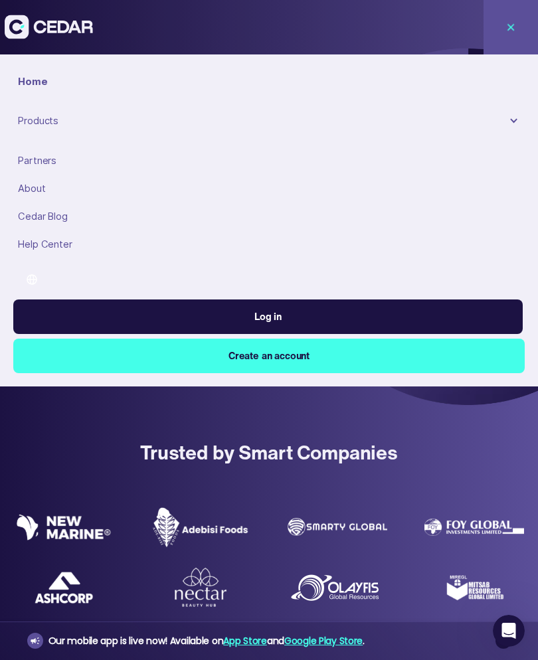 Image resolution: width=538 pixels, height=660 pixels. Describe the element at coordinates (268, 161) in the screenshot. I see `div: Partners` at that location.